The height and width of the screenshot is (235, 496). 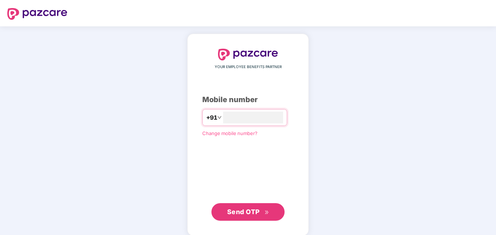 What do you see at coordinates (220, 118) in the screenshot?
I see `span: down` at bounding box center [220, 118].